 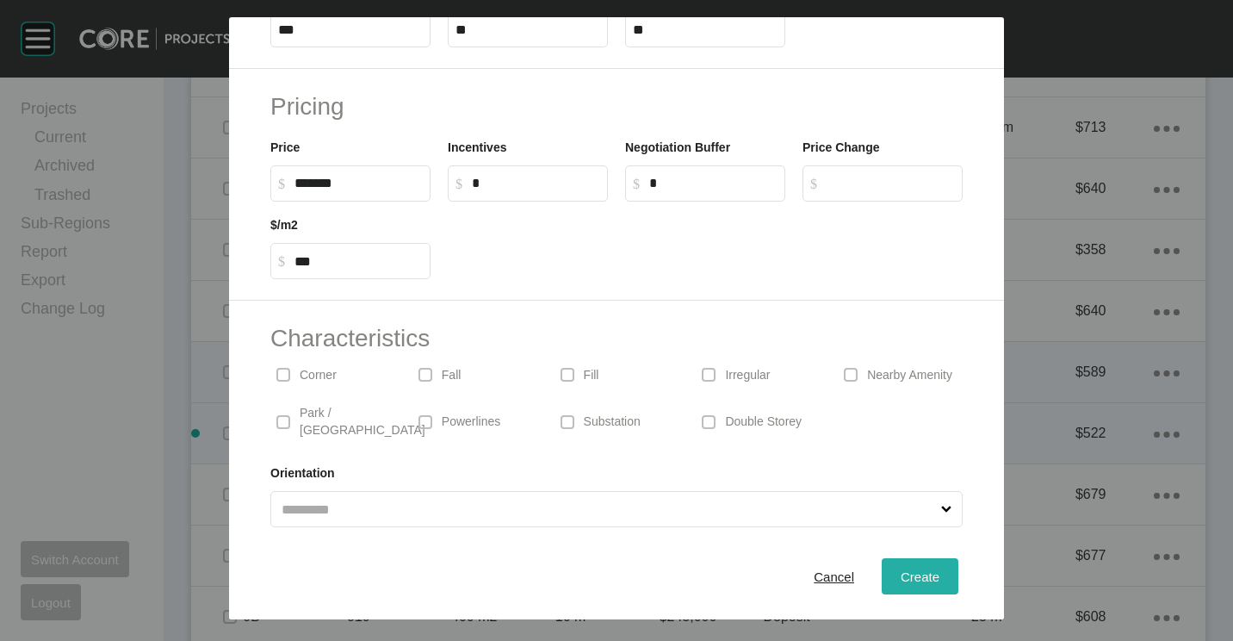 I want to click on span: Create, so click(x=920, y=576).